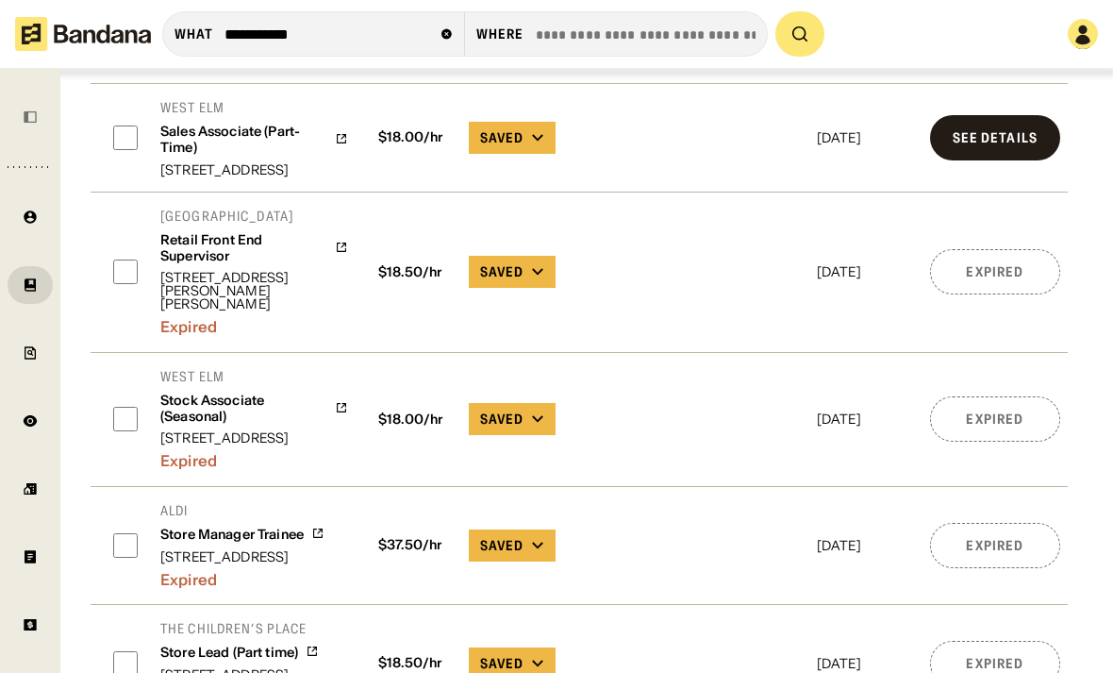  What do you see at coordinates (243, 248) in the screenshot?
I see `div: Retail Front End Supervisor` at bounding box center [243, 248].